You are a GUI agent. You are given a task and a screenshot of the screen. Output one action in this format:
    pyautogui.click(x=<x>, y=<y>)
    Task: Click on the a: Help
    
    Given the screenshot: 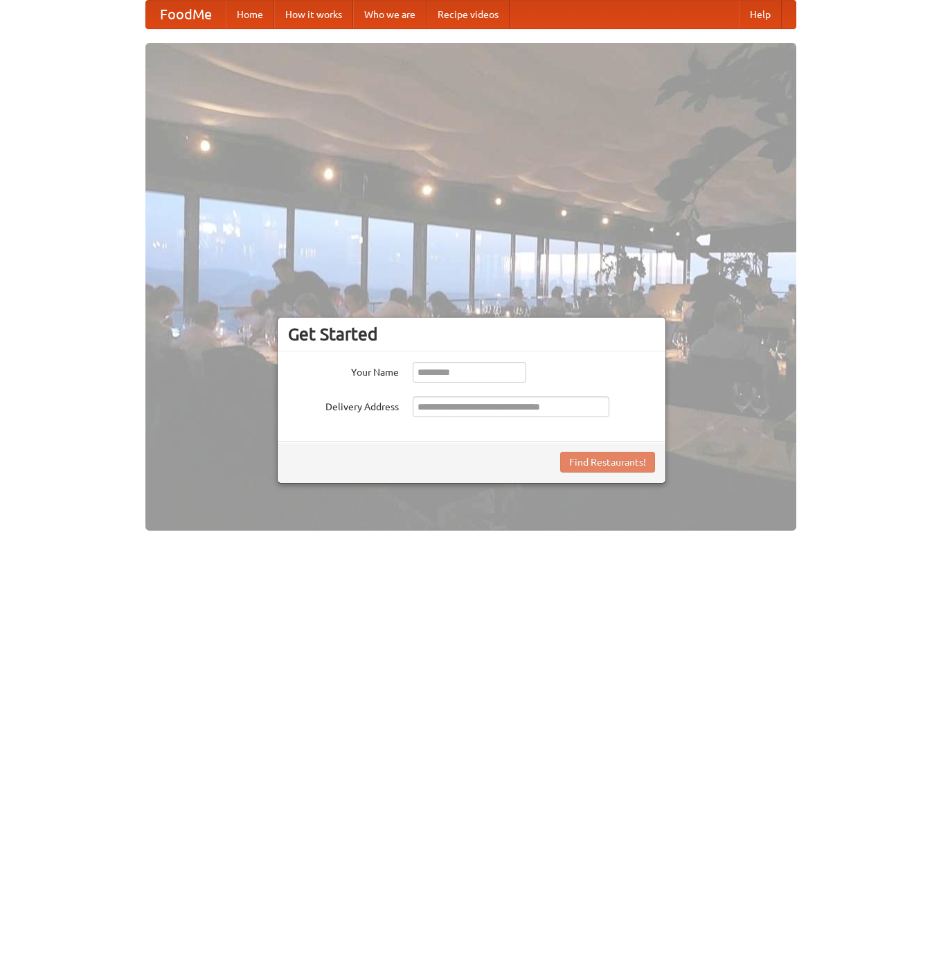 What is the action you would take?
    pyautogui.click(x=760, y=15)
    